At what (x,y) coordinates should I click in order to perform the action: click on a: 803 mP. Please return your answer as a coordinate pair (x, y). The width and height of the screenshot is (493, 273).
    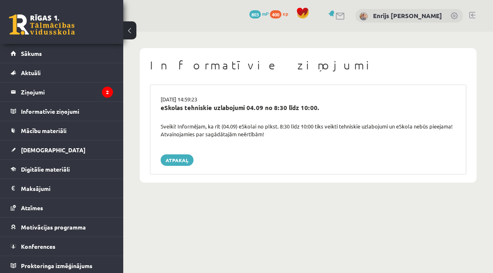
    Looking at the image, I should click on (259, 14).